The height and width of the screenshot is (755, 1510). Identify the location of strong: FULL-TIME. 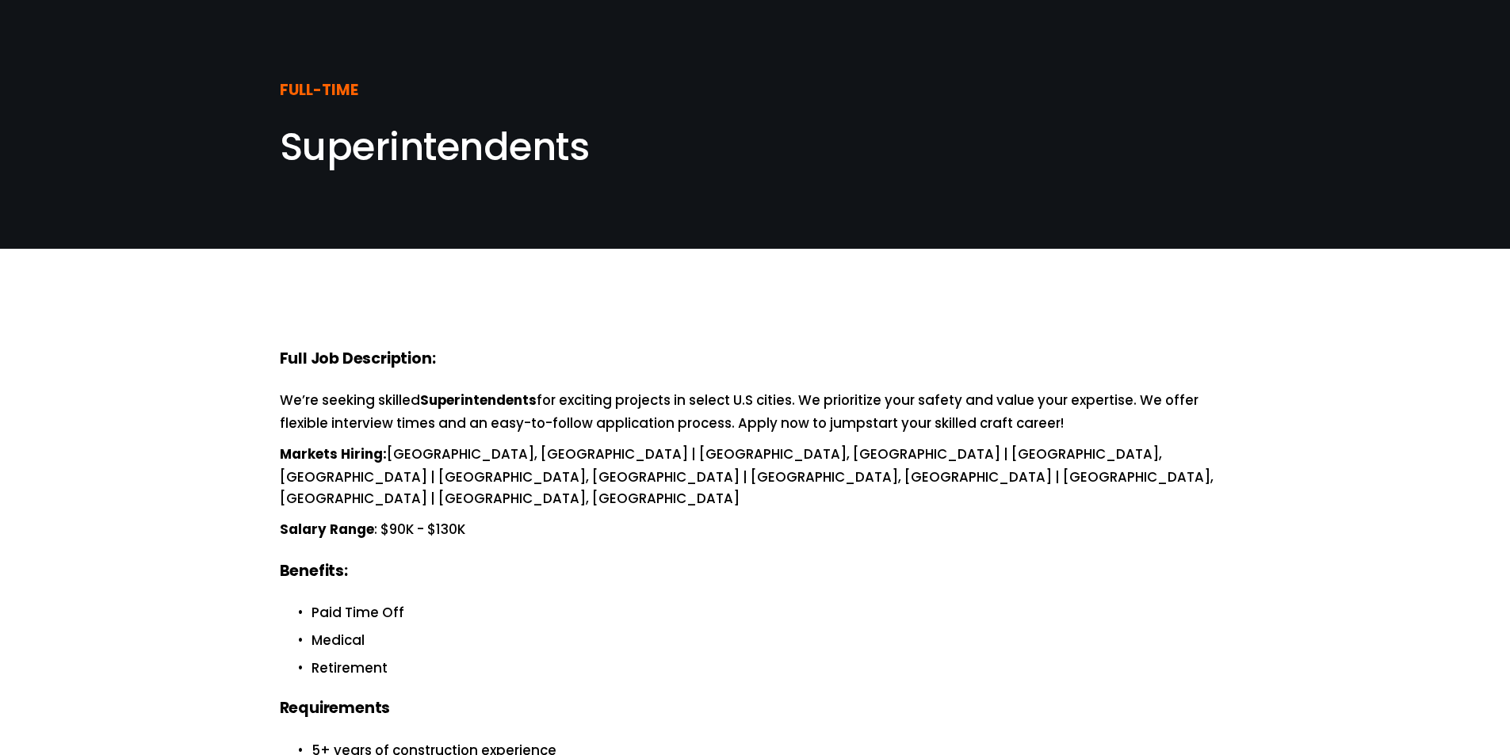
(319, 91).